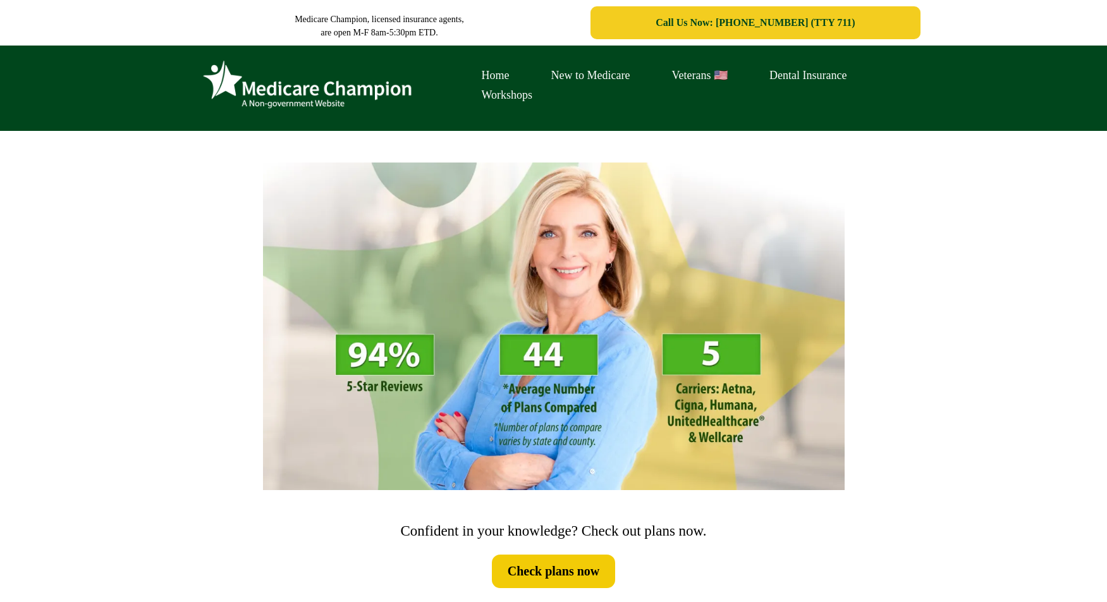 The width and height of the screenshot is (1107, 602). What do you see at coordinates (755, 23) in the screenshot?
I see `a: Call Us Now: 1-833-823-1990 (TTY 711)` at bounding box center [755, 23].